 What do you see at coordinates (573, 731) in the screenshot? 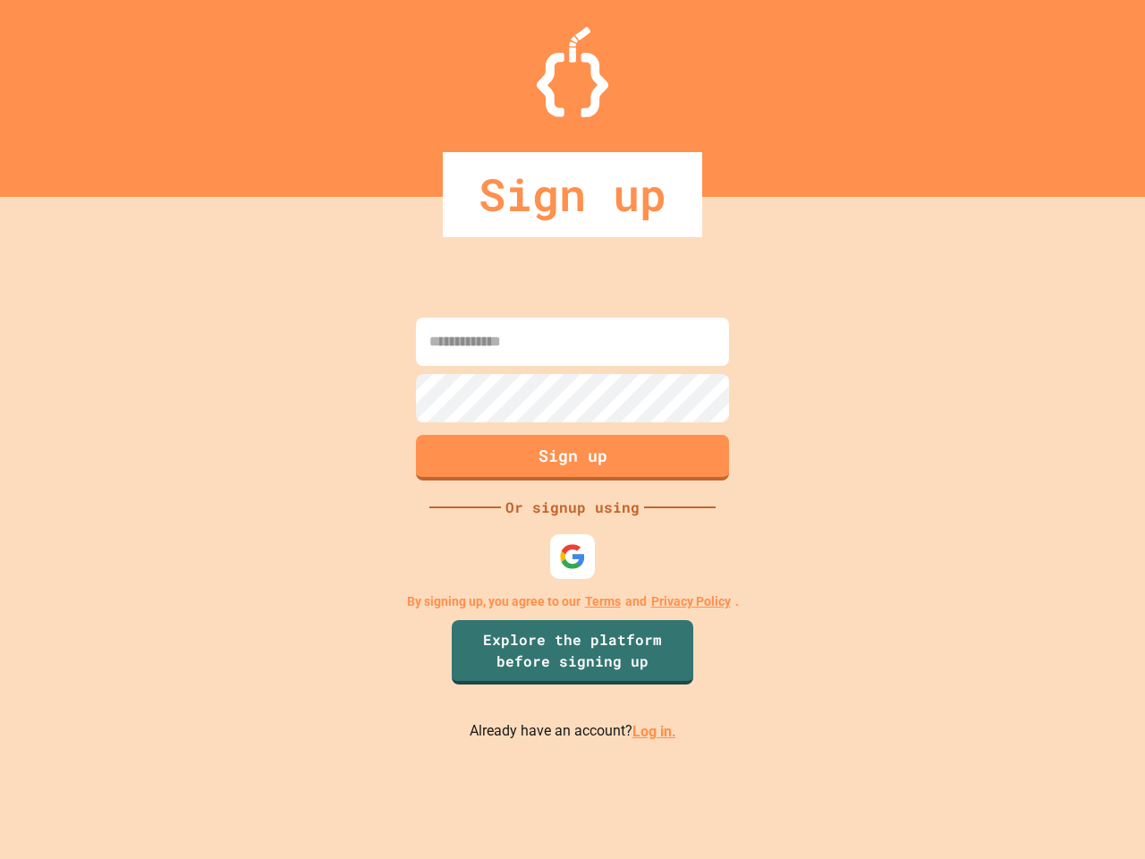
I see `p: Already have an account?` at bounding box center [573, 731].